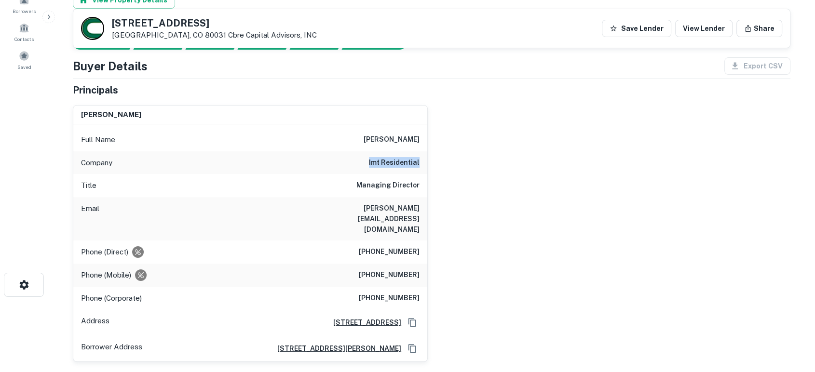 The height and width of the screenshot is (372, 815). What do you see at coordinates (89, 186) in the screenshot?
I see `p: Title` at bounding box center [89, 186].